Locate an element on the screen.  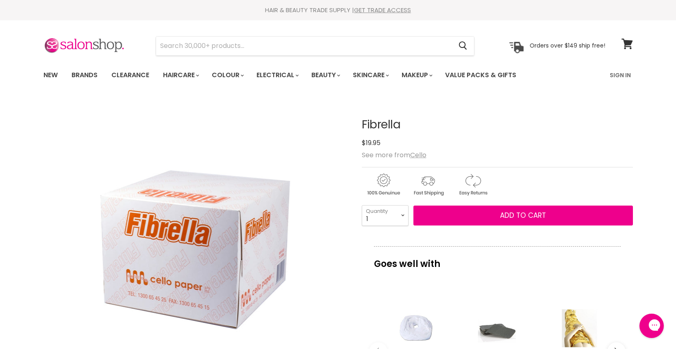
span: $19.95 is located at coordinates (371, 143).